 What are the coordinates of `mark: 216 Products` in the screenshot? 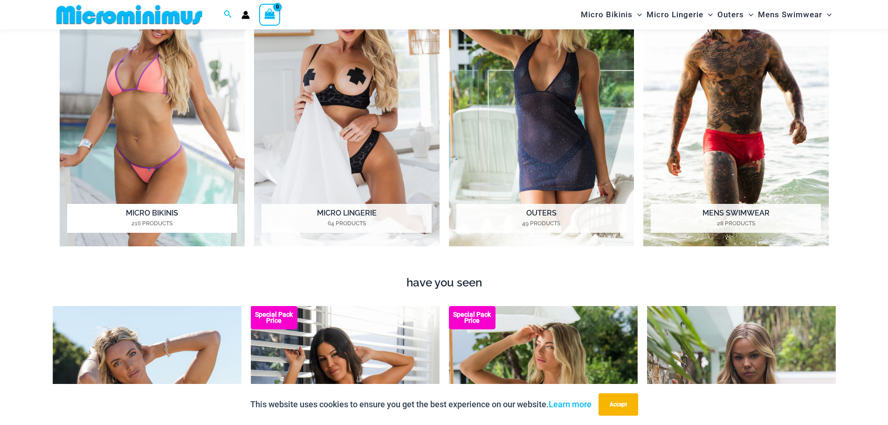 It's located at (152, 223).